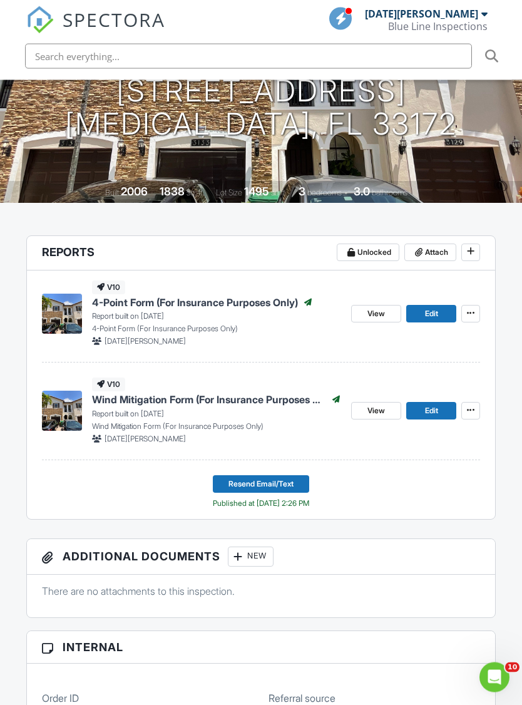  I want to click on div: 1838, so click(172, 192).